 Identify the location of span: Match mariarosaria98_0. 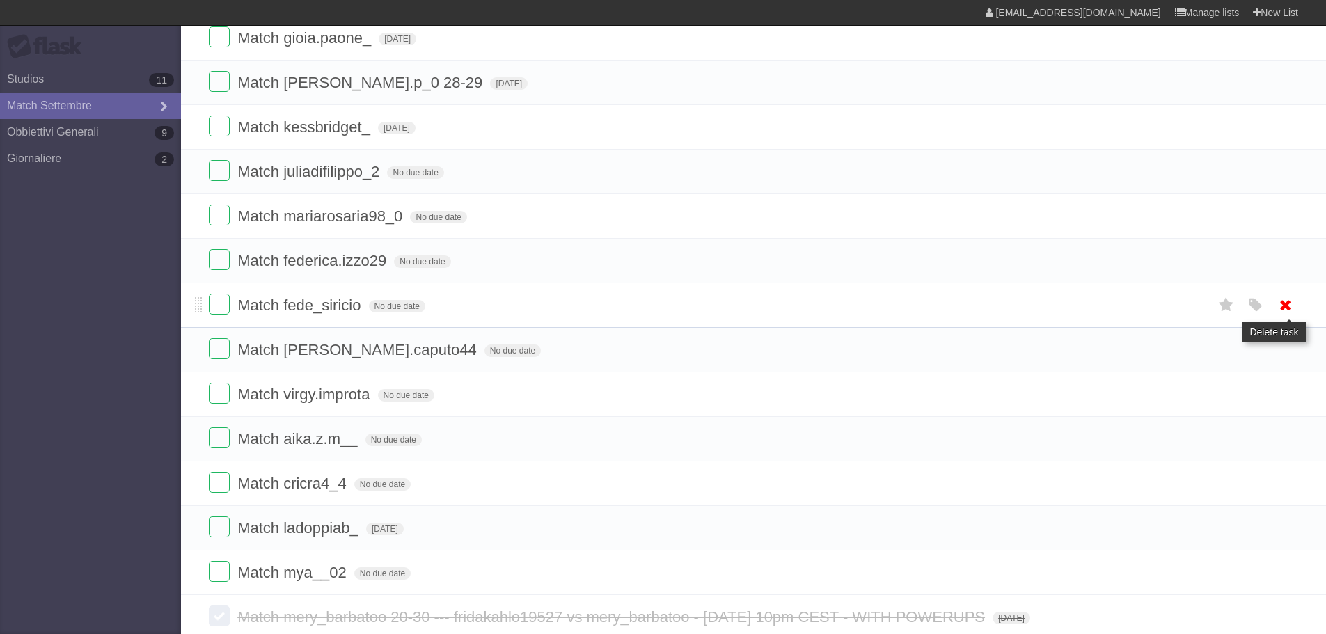
(322, 216).